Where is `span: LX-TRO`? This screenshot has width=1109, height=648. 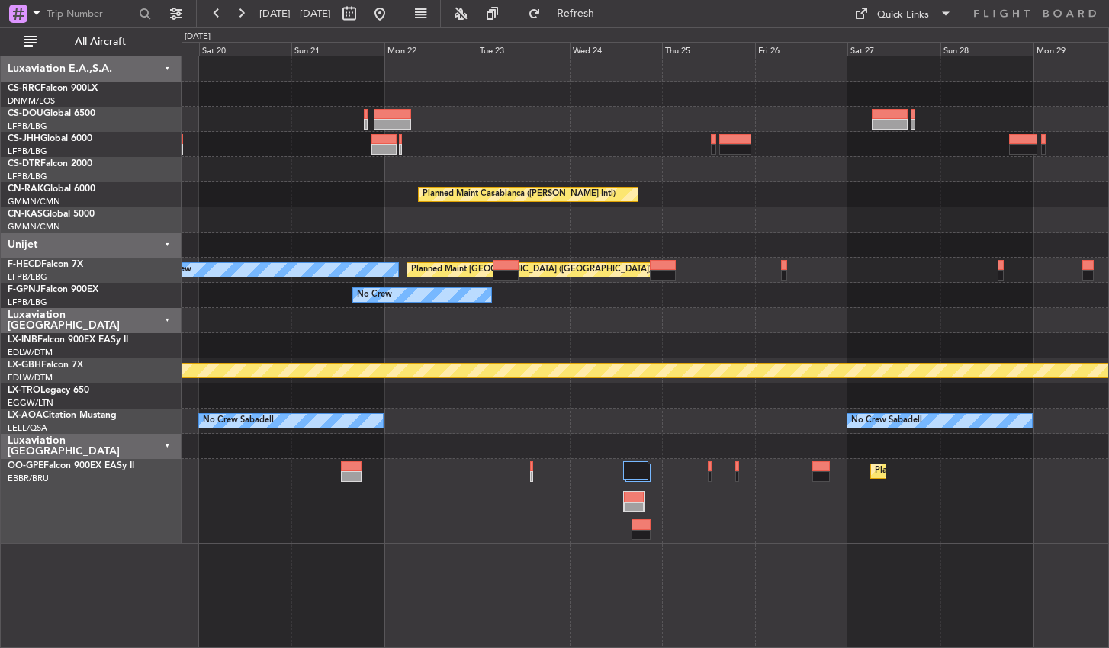 span: LX-TRO is located at coordinates (24, 391).